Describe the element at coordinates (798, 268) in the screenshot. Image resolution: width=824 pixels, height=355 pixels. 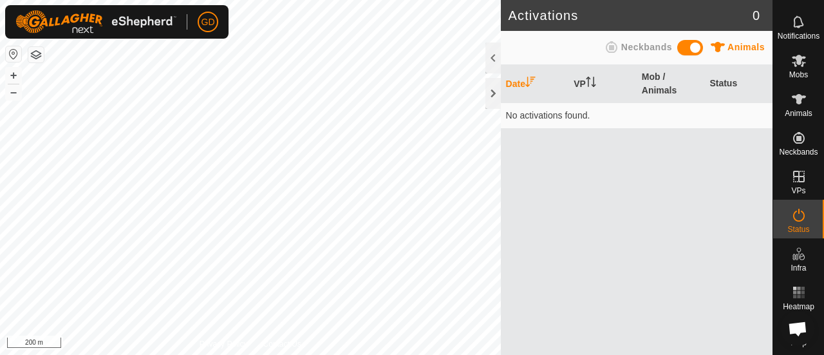
I see `span: Infra` at that location.